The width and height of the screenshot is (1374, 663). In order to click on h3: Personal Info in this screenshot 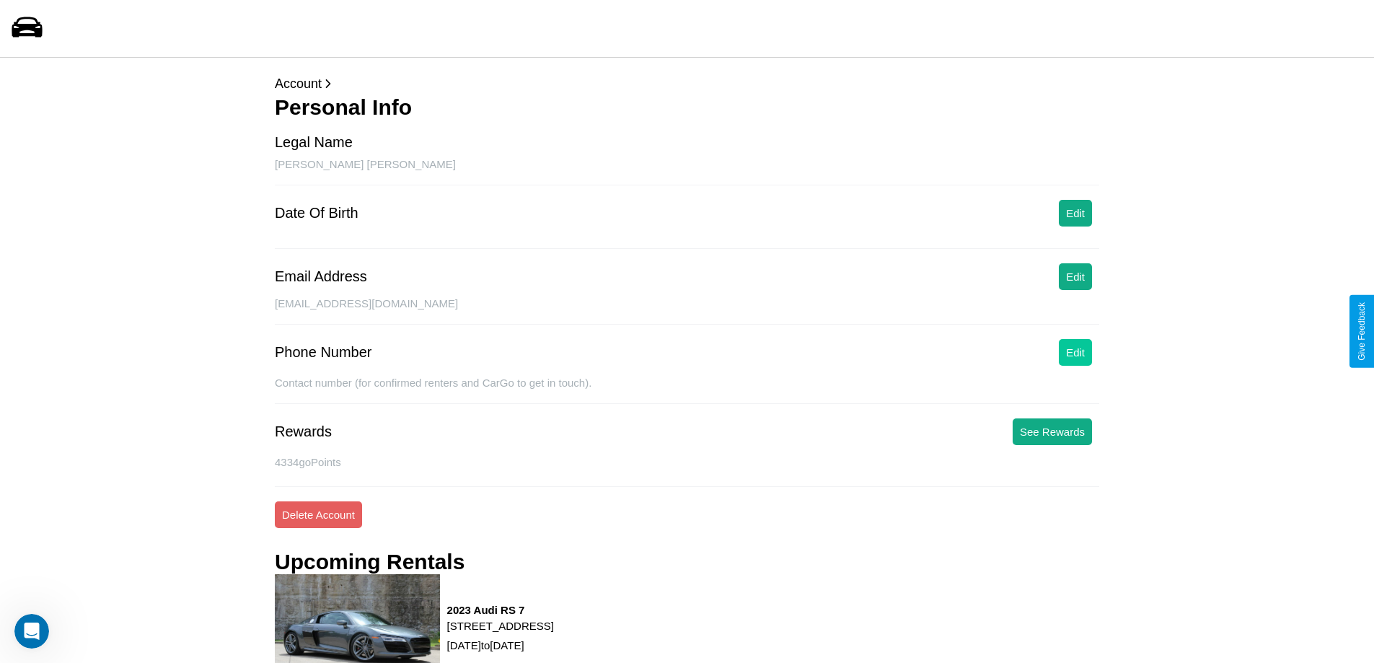, I will do `click(687, 107)`.